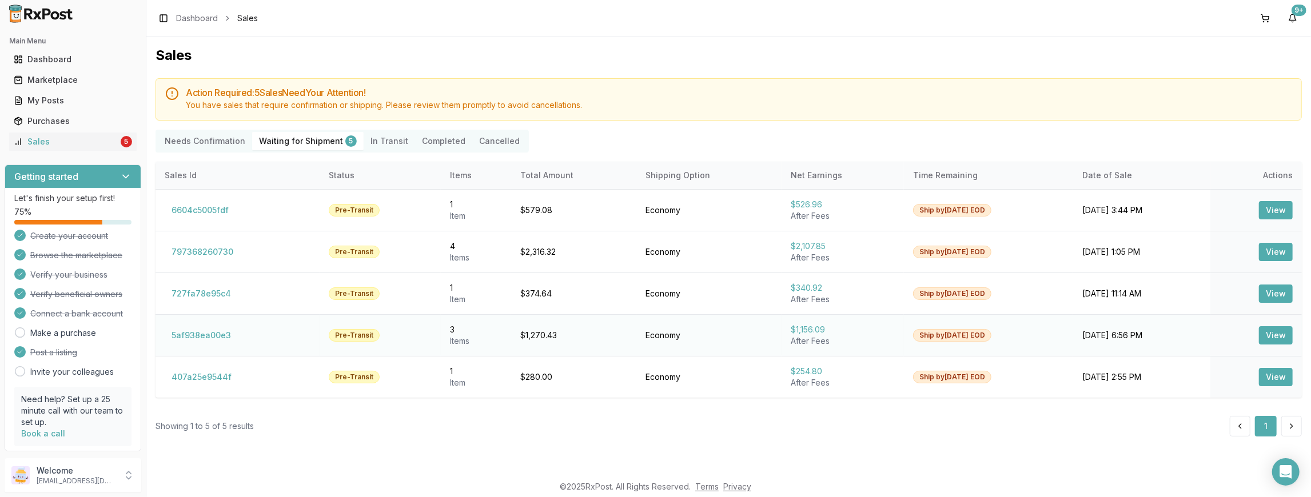 The width and height of the screenshot is (1311, 497). What do you see at coordinates (573, 252) in the screenshot?
I see `div: $2,316.32` at bounding box center [573, 252].